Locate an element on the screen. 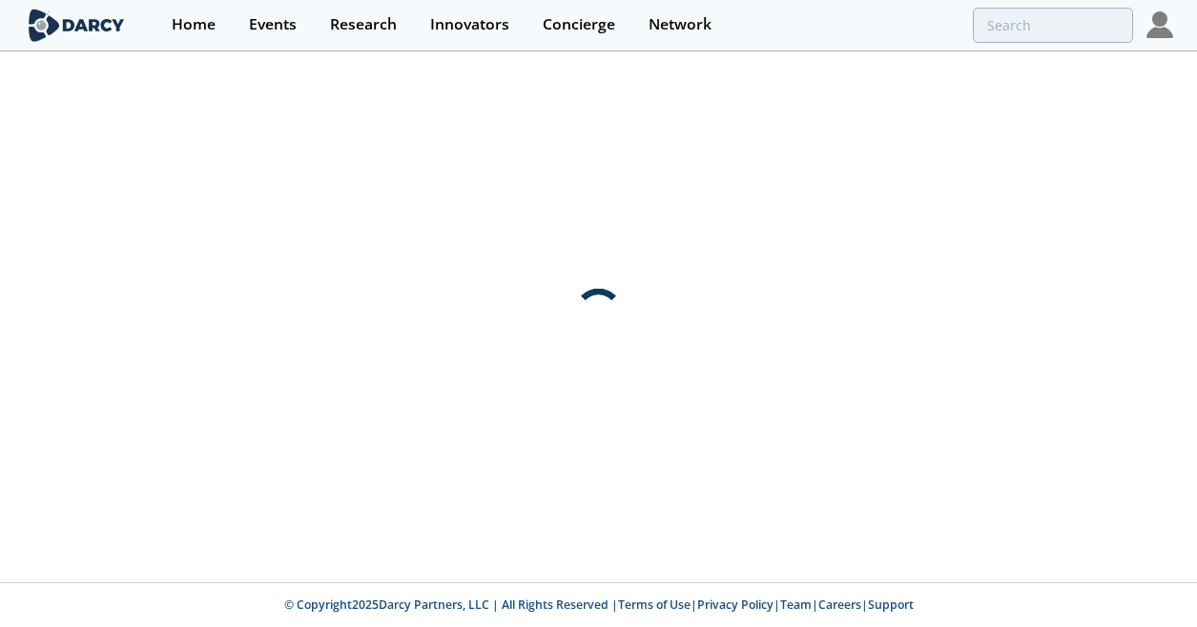 This screenshot has width=1197, height=627. div: Events is located at coordinates (273, 25).